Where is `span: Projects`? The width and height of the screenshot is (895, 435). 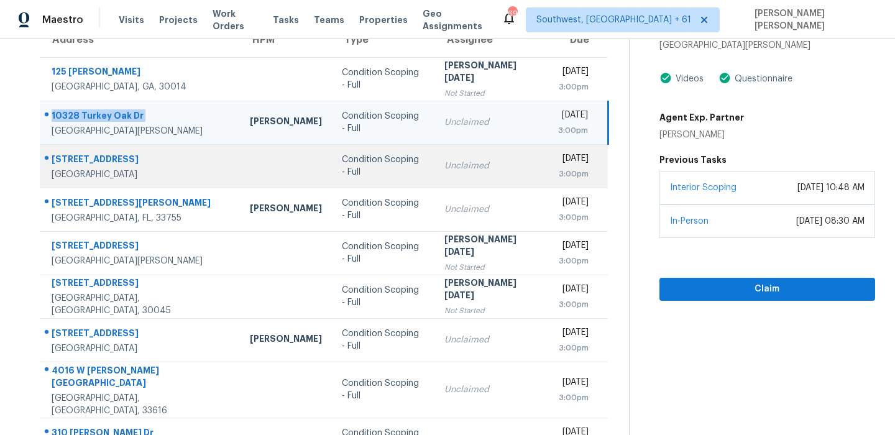
span: Projects is located at coordinates (178, 20).